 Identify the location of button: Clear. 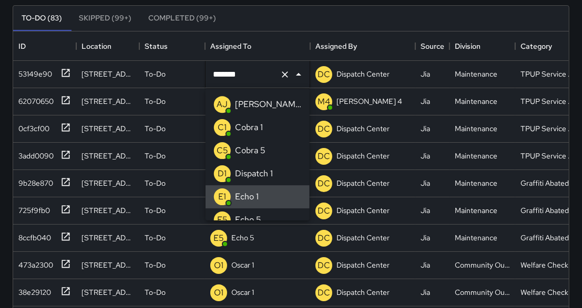
(285, 75).